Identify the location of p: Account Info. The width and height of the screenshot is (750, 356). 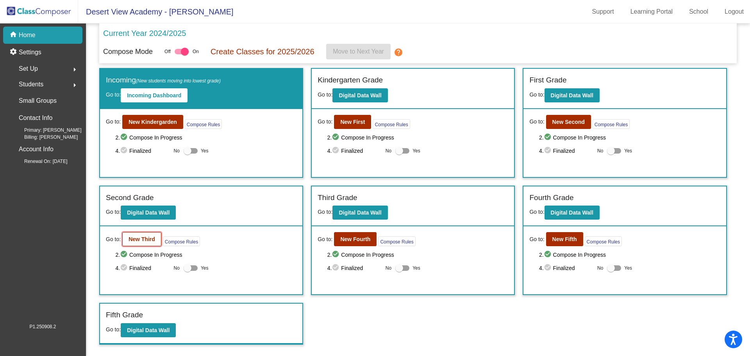
(36, 149).